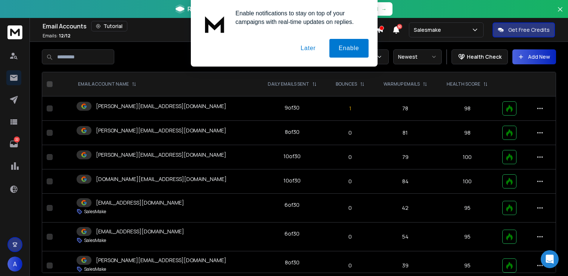  Describe the element at coordinates (550, 259) in the screenshot. I see `div: Open Intercom Messenger` at that location.